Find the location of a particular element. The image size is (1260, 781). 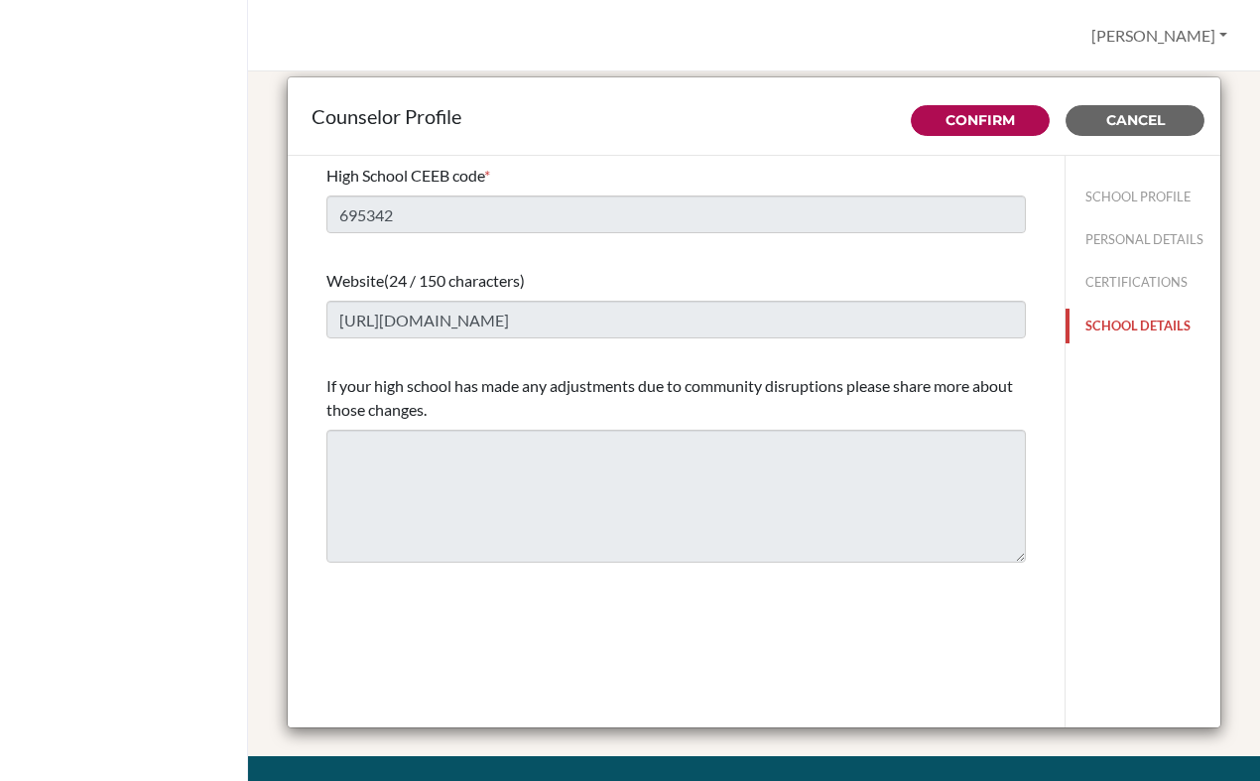

button: SCHOOL DETAILS is located at coordinates (1143, 325).